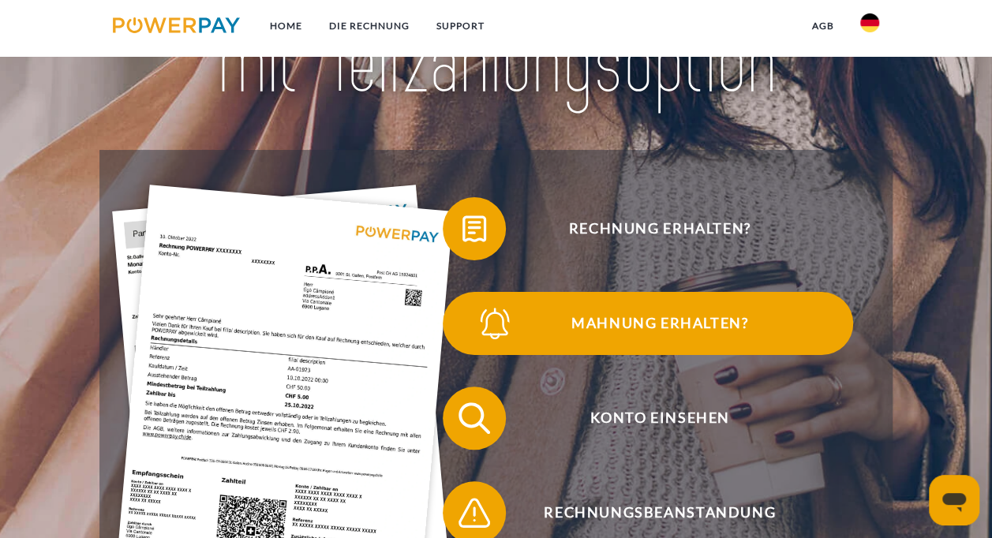 The image size is (992, 538). What do you see at coordinates (660, 324) in the screenshot?
I see `span: Mahnung erhalten?` at bounding box center [660, 324].